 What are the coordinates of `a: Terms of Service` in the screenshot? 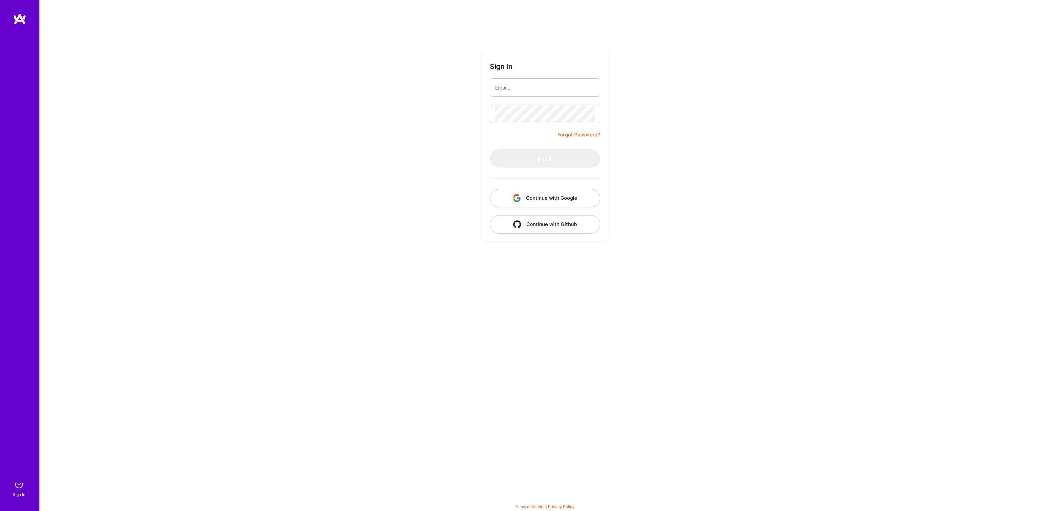 It's located at (530, 507).